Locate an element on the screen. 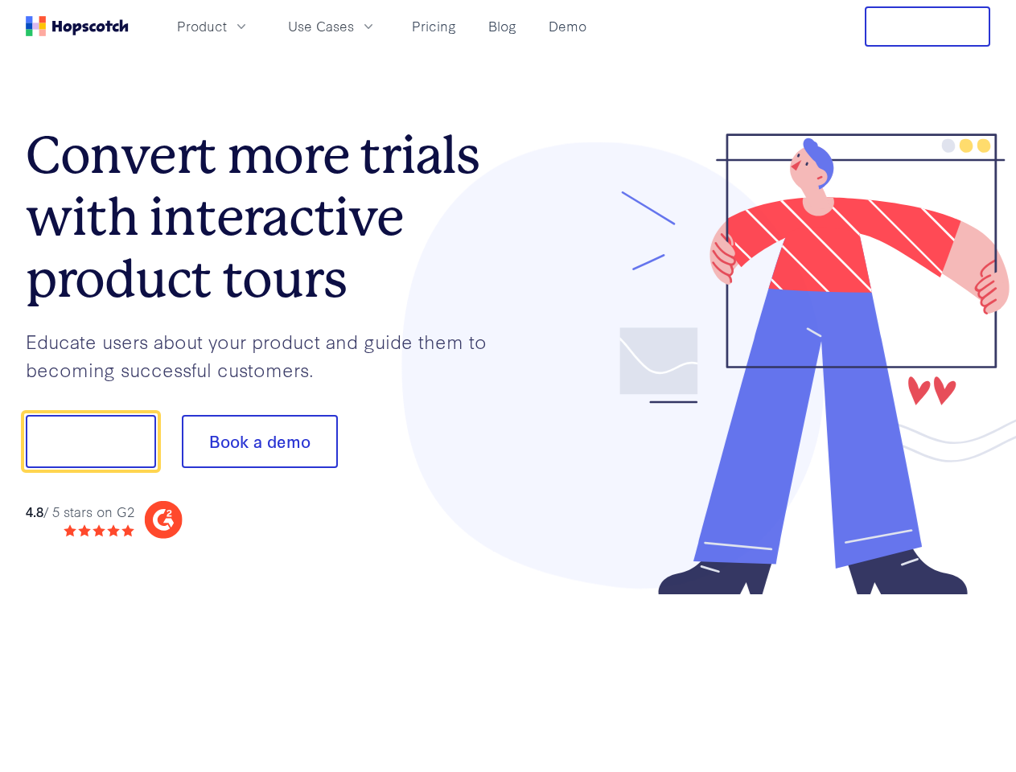 The height and width of the screenshot is (772, 1016). p: Educate users about your product and guide them to becoming successful customers. is located at coordinates (267, 355).